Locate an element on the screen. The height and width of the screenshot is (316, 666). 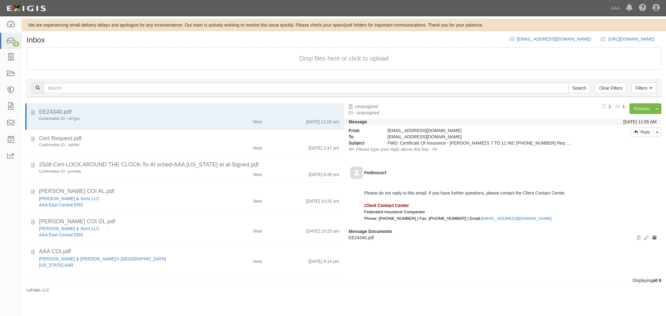
div: Confirmation ID - xph4nt is located at coordinates (125, 145).